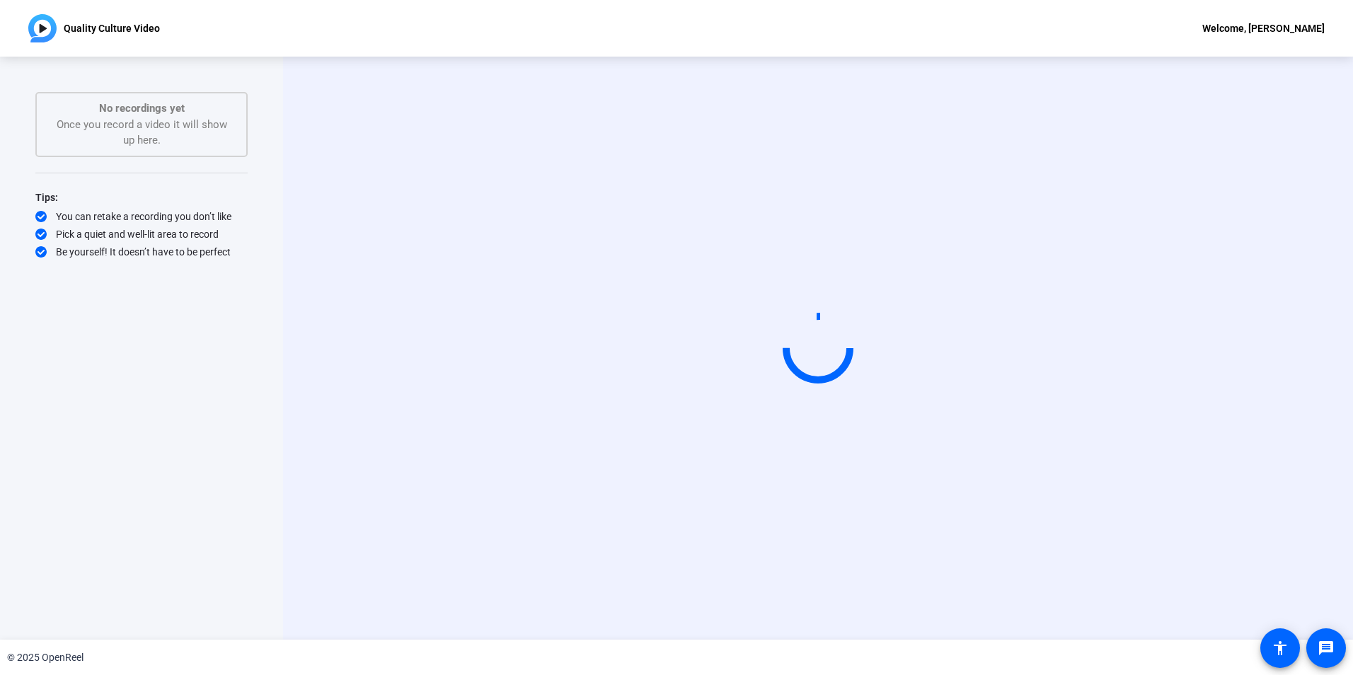  What do you see at coordinates (42, 28) in the screenshot?
I see `img: OpenReel logo` at bounding box center [42, 28].